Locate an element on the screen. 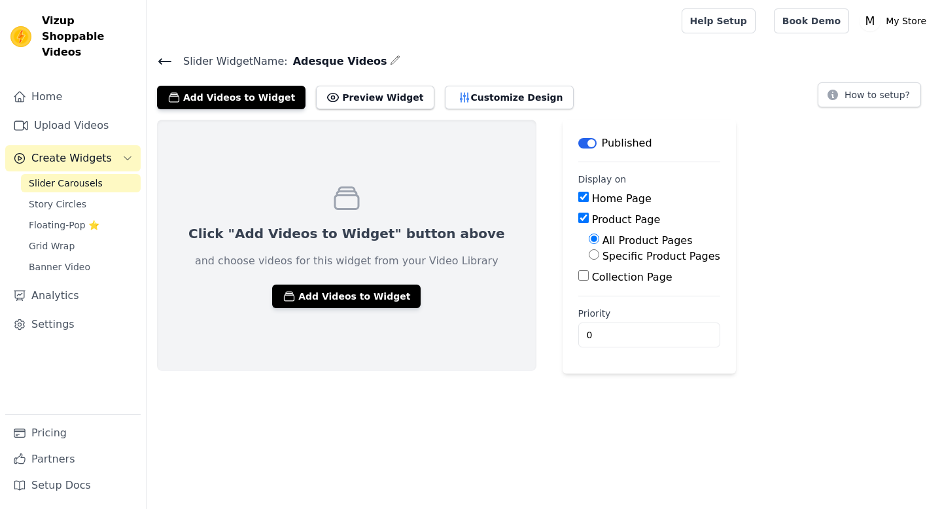 The image size is (942, 509). a: Help Setup is located at coordinates (718, 21).